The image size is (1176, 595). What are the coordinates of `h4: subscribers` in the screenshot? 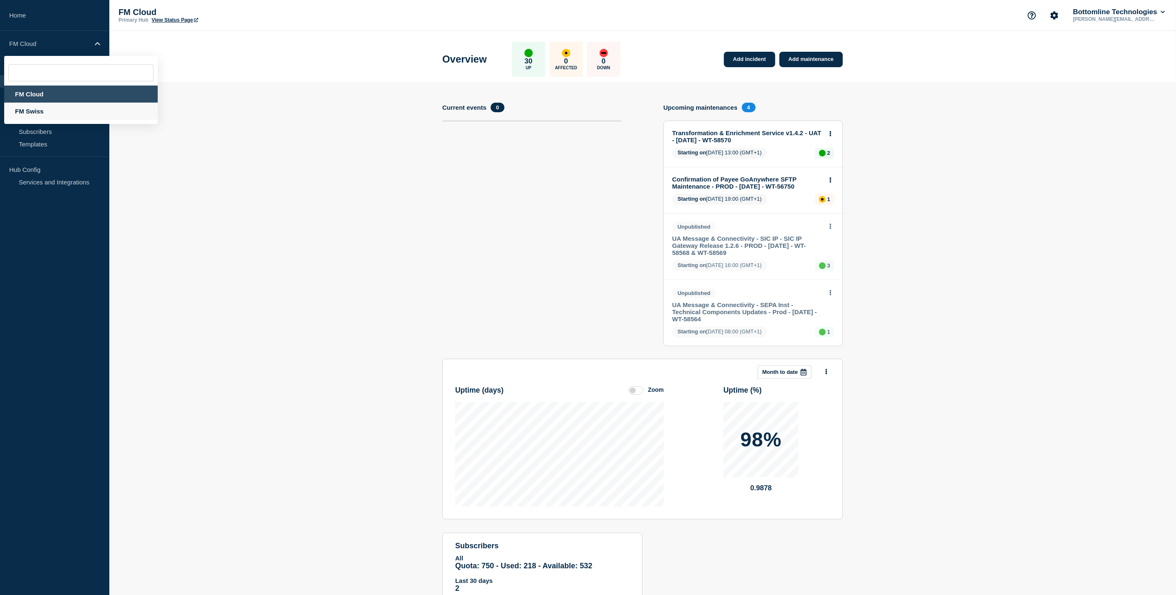 It's located at (542, 546).